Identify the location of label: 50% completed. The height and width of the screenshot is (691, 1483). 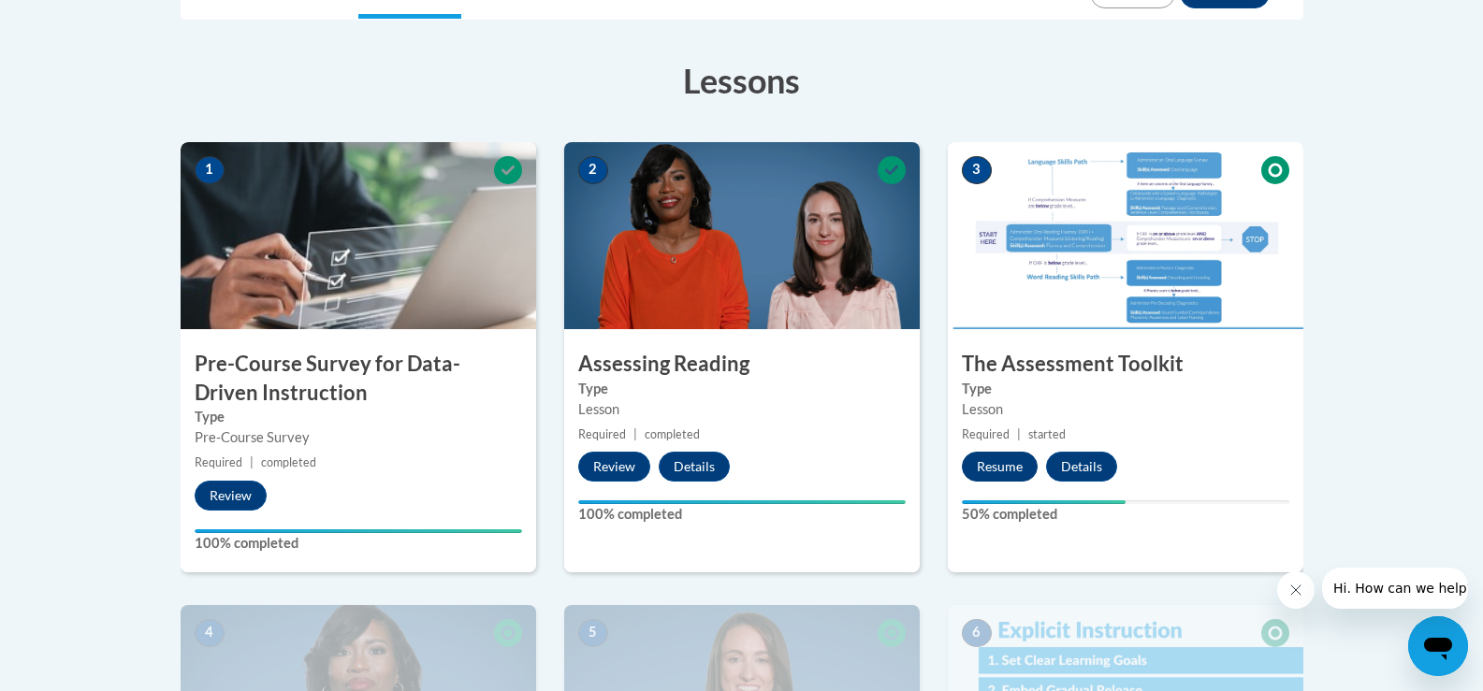
(1126, 515).